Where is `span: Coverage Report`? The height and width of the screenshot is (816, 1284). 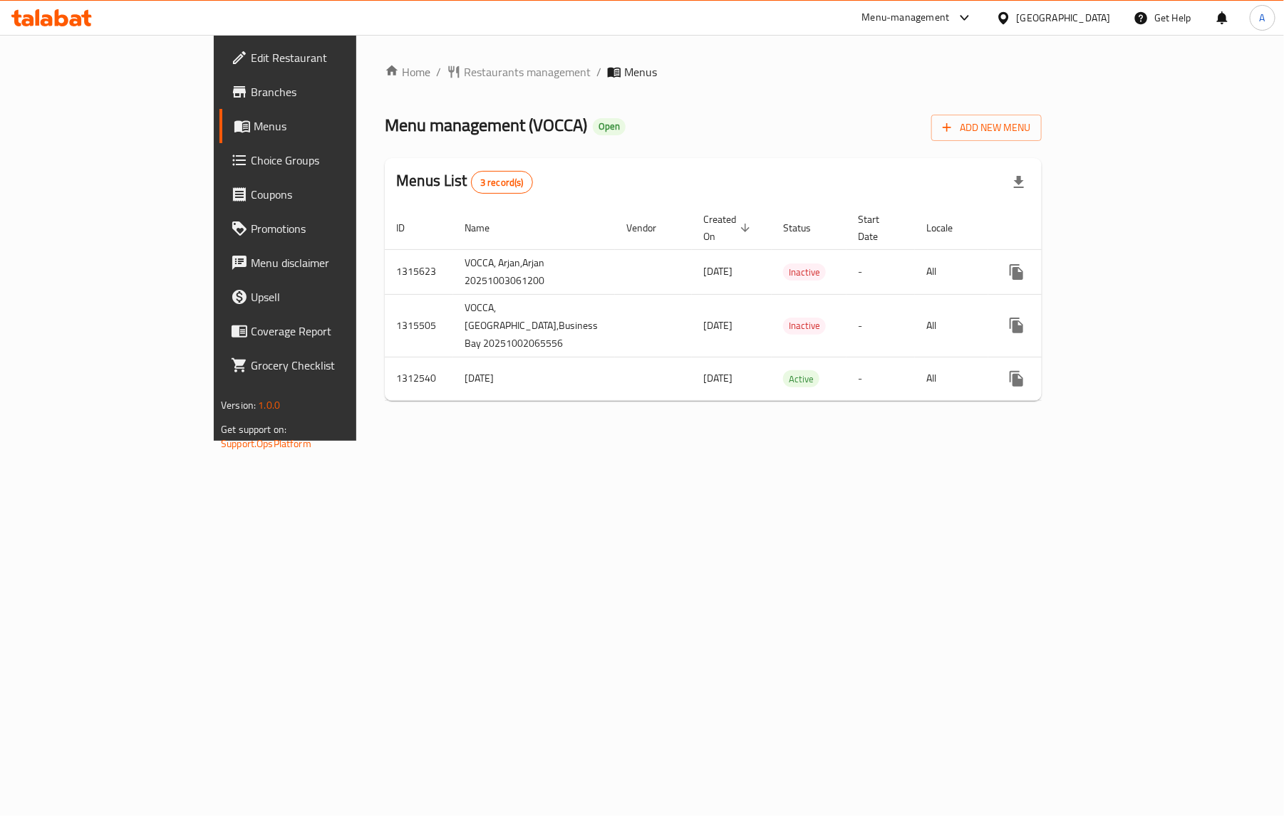 span: Coverage Report is located at coordinates (333, 331).